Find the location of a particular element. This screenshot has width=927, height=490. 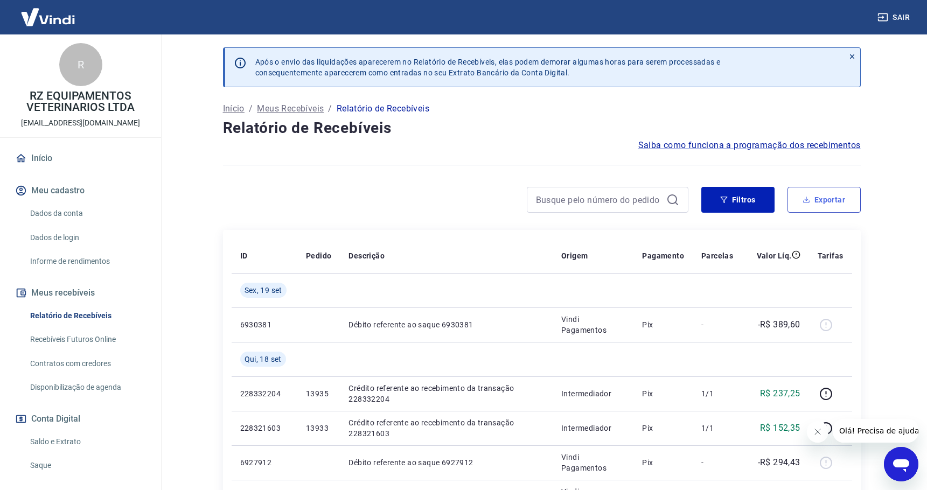

p: 228332204 is located at coordinates (265, 394).